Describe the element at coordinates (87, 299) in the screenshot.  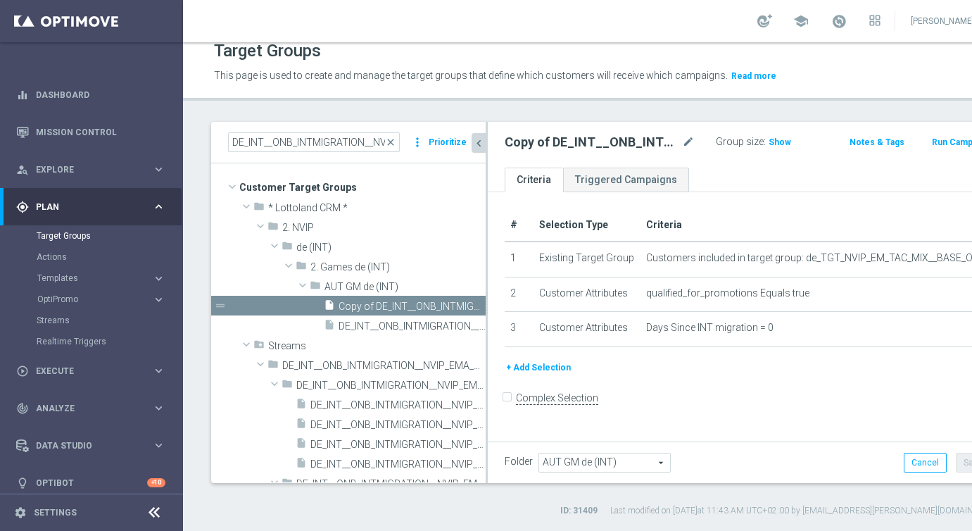
I see `span: OptiPromo` at that location.